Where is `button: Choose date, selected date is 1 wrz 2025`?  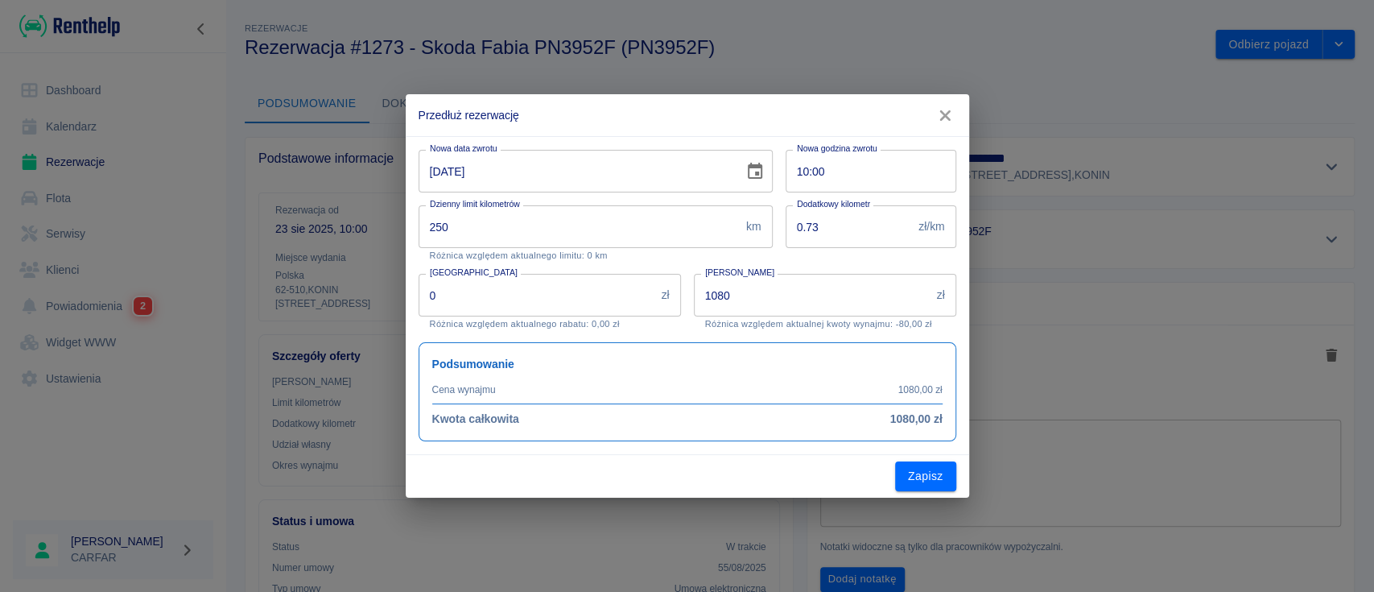 button: Choose date, selected date is 1 wrz 2025 is located at coordinates (755, 171).